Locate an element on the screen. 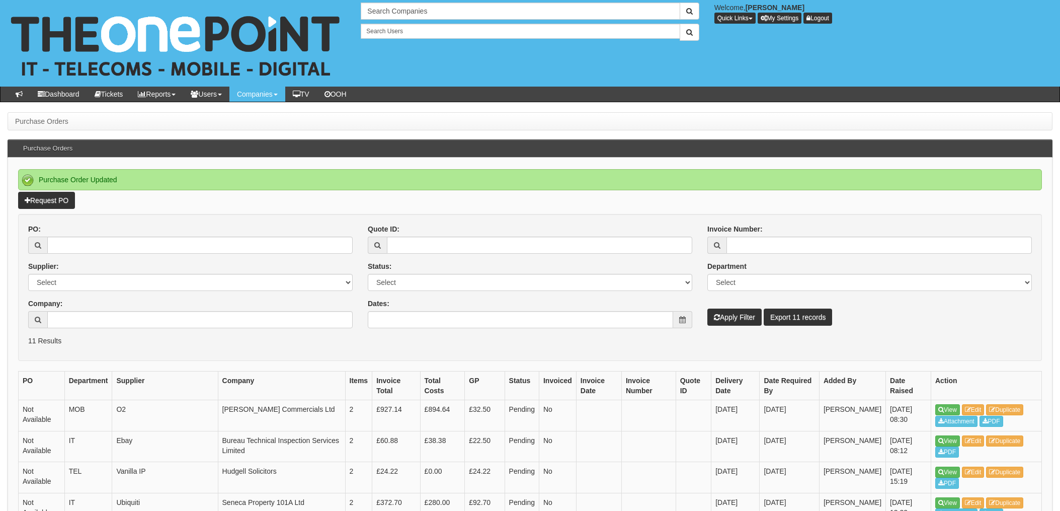 The image size is (1060, 511). label: Dates: is located at coordinates (378, 303).